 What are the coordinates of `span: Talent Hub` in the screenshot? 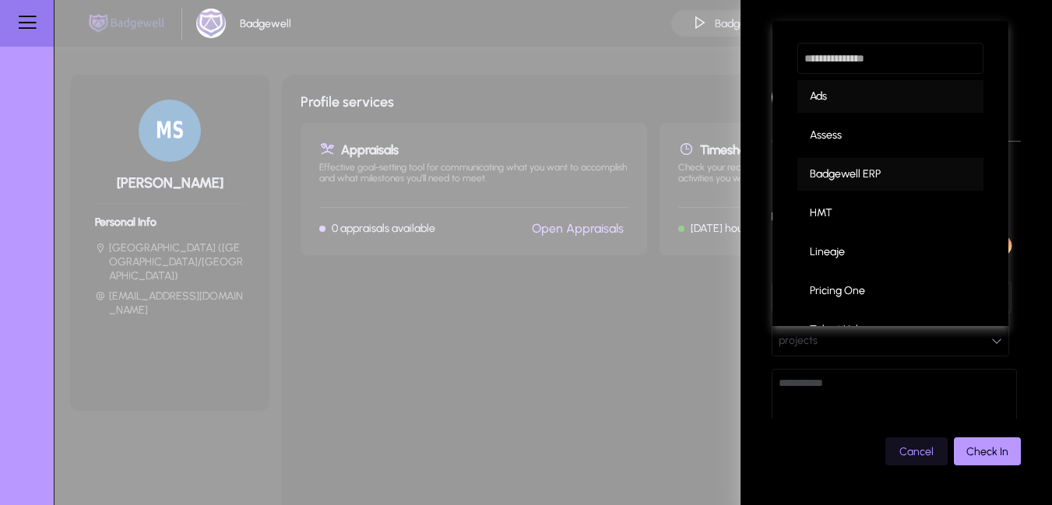 It's located at (836, 330).